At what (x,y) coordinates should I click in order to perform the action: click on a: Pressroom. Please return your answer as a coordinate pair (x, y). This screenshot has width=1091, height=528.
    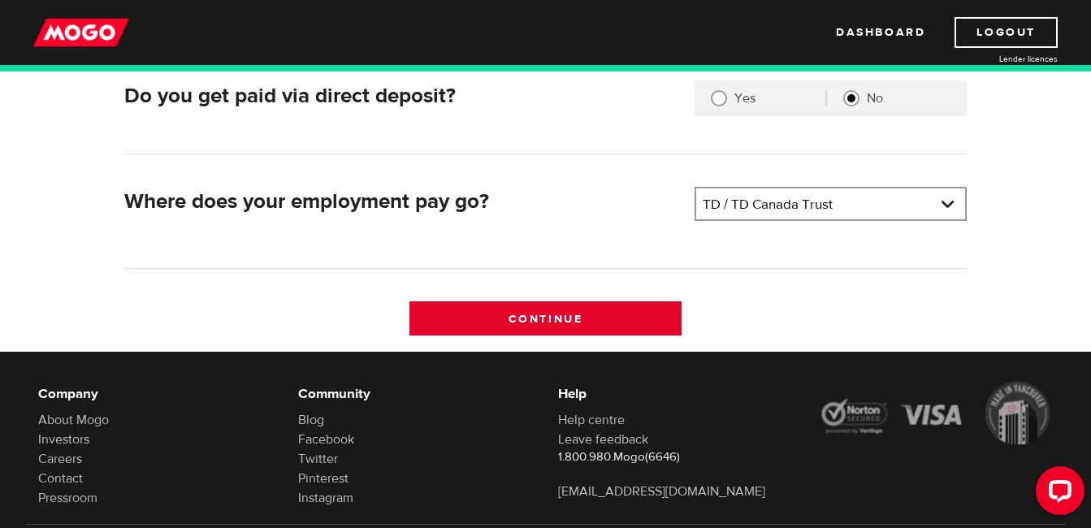
    Looking at the image, I should click on (67, 498).